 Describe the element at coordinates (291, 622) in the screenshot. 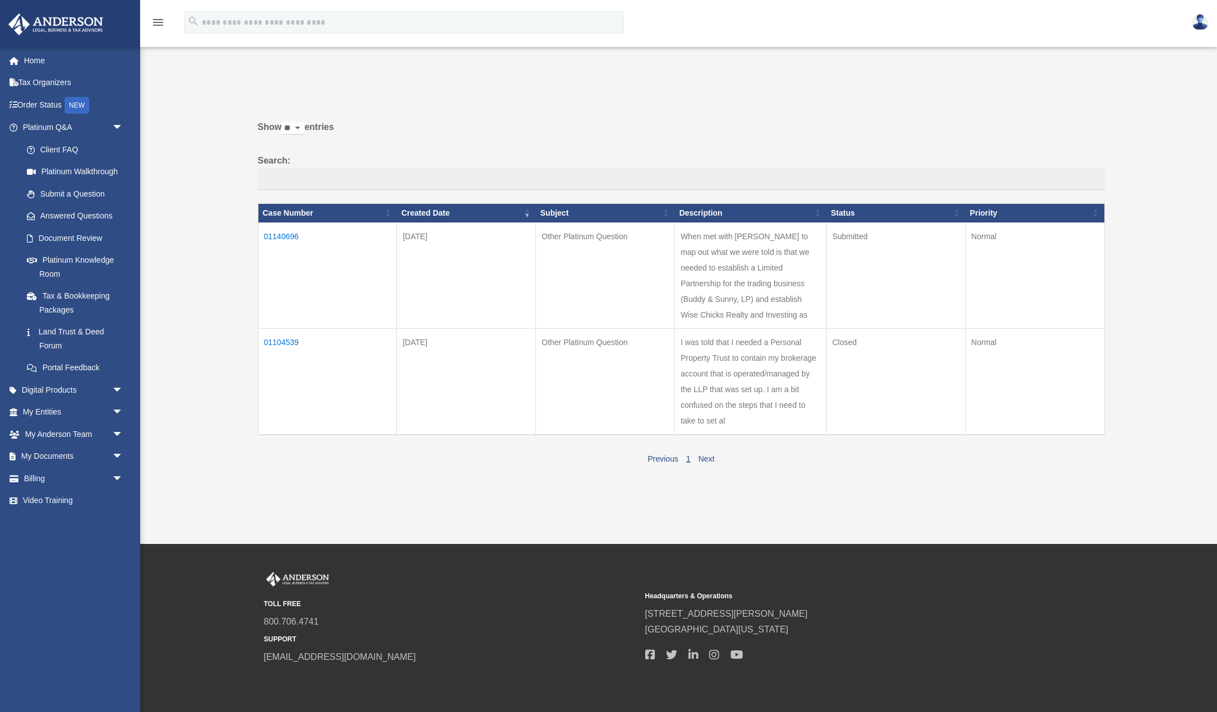

I see `a: 800.706.4741` at that location.